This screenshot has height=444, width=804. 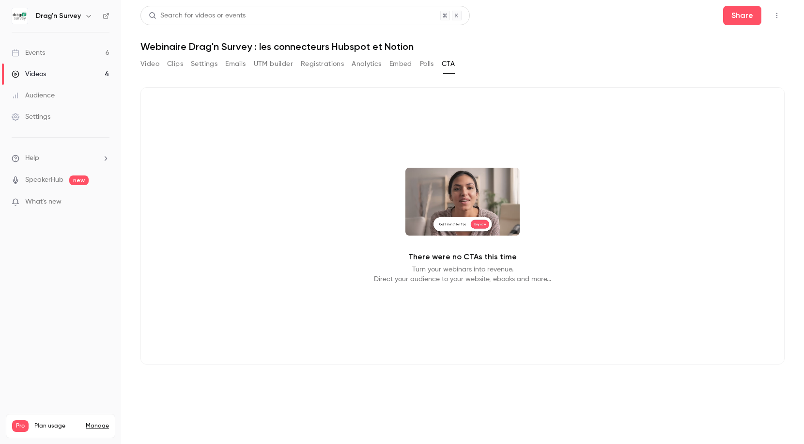 What do you see at coordinates (204, 64) in the screenshot?
I see `button: Settings` at bounding box center [204, 64].